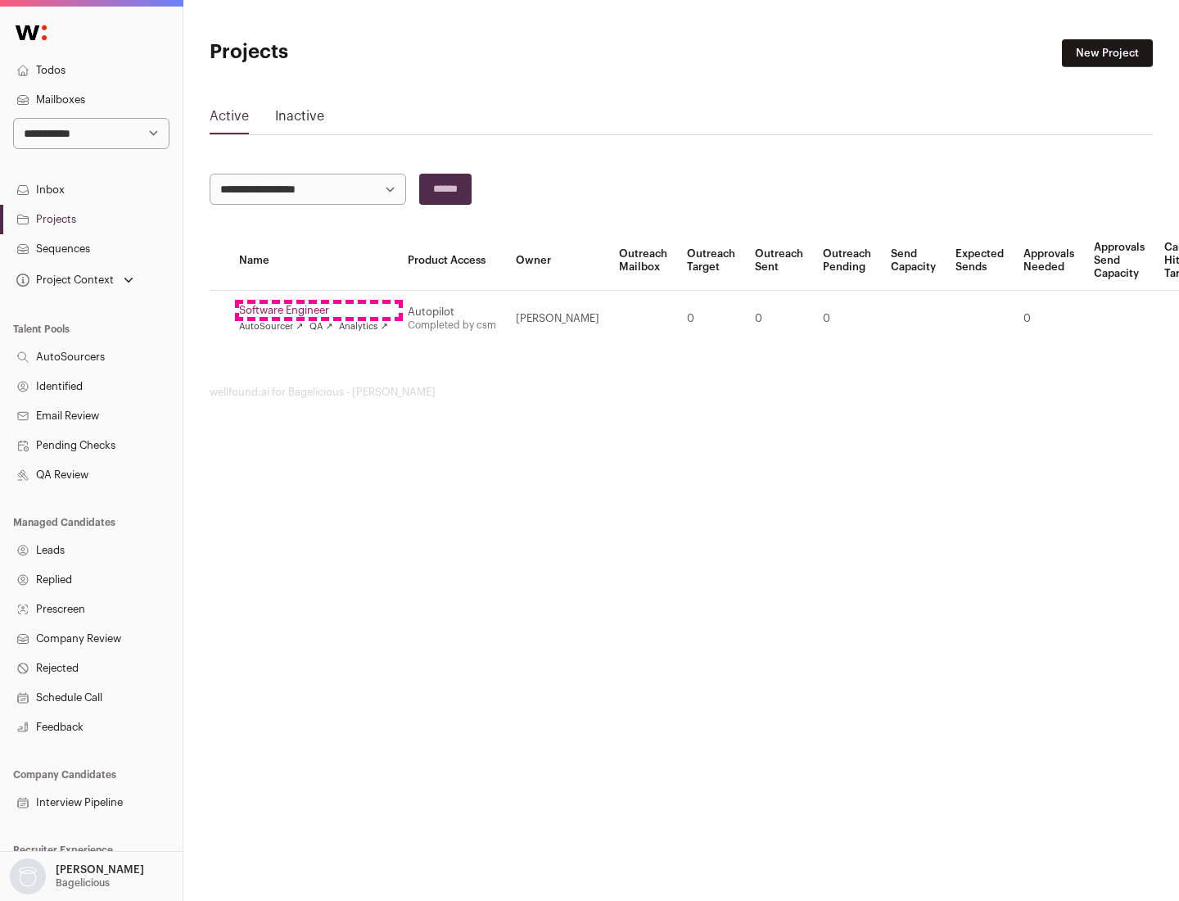 The height and width of the screenshot is (901, 1179). Describe the element at coordinates (63, 280) in the screenshot. I see `div: Project Context` at that location.